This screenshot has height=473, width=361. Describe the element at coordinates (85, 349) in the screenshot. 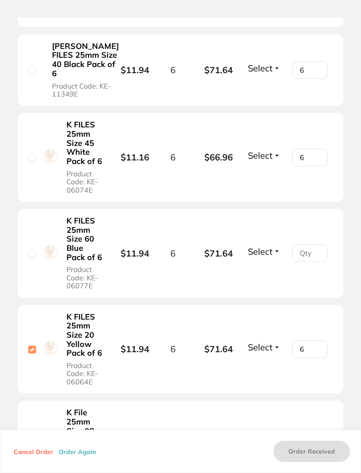

I see `button: K FILES 25mm Size 20 Yellow Pack of 6 Product Code: KE-06064E` at that location.